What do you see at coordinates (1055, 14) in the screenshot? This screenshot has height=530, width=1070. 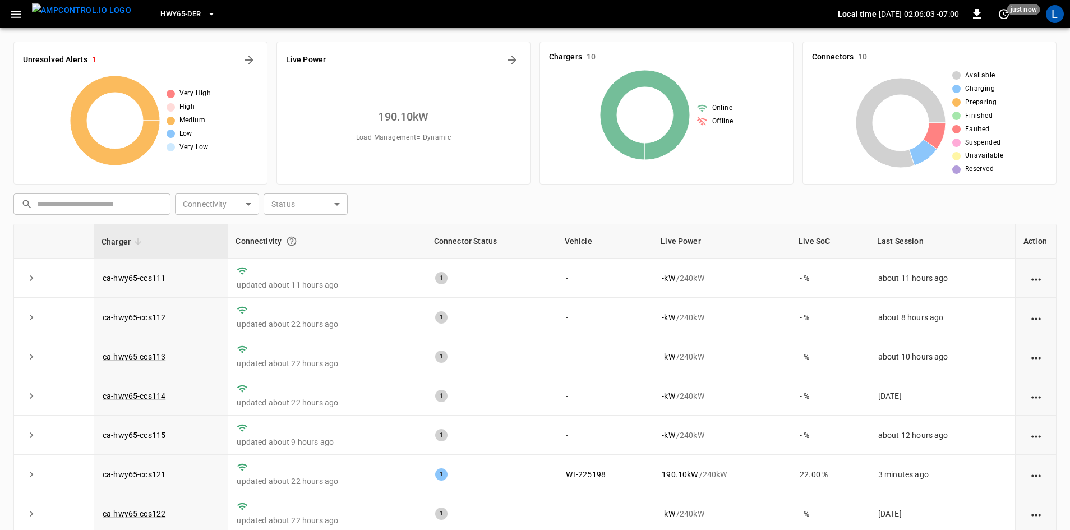 I see `div: profile-icon` at bounding box center [1055, 14].